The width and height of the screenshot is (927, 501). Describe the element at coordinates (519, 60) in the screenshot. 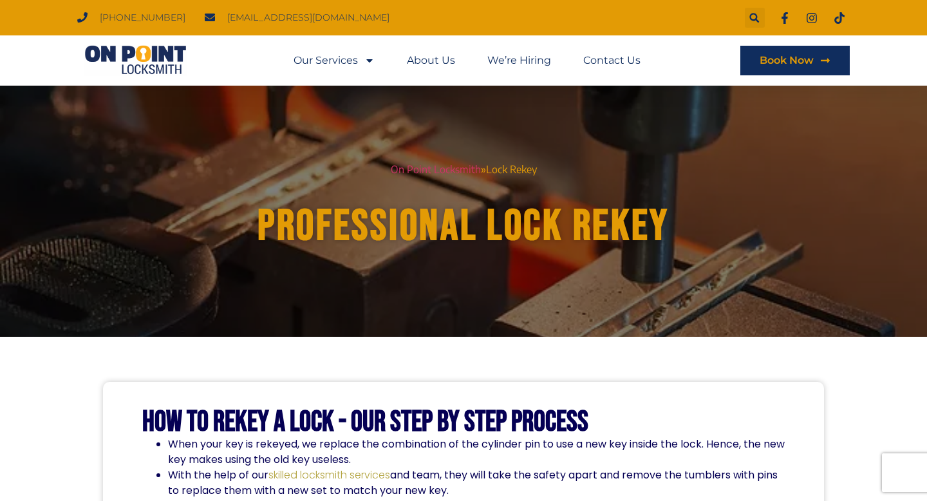

I see `a: We’re Hiring` at that location.